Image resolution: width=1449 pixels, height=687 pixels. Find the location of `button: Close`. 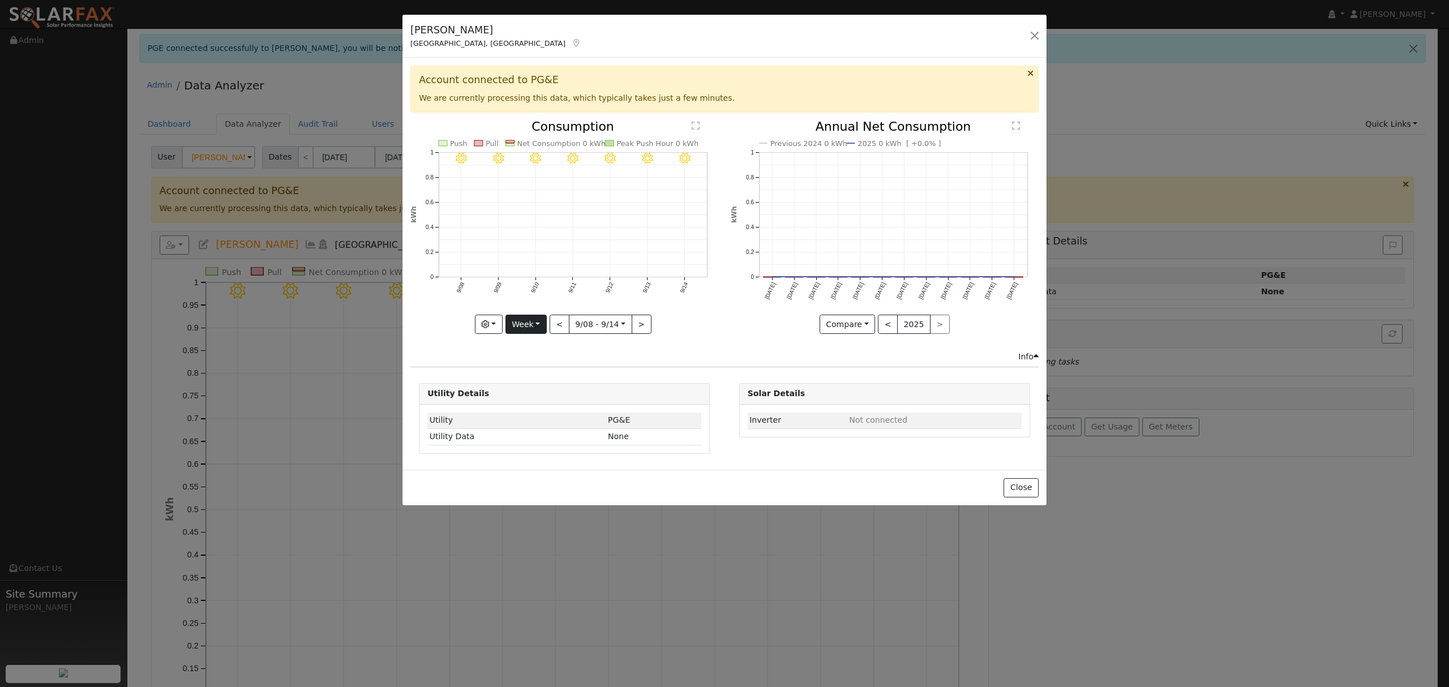

button: Close is located at coordinates (1021, 488).